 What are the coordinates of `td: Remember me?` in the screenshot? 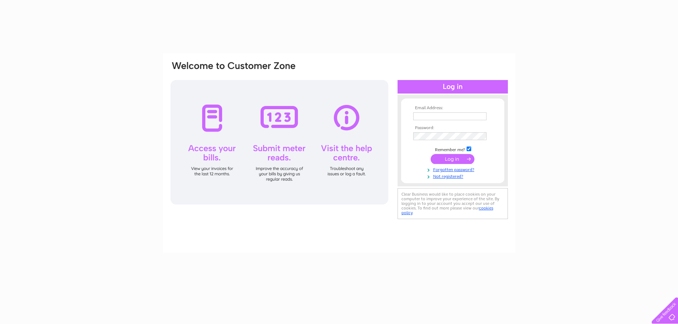 It's located at (453, 149).